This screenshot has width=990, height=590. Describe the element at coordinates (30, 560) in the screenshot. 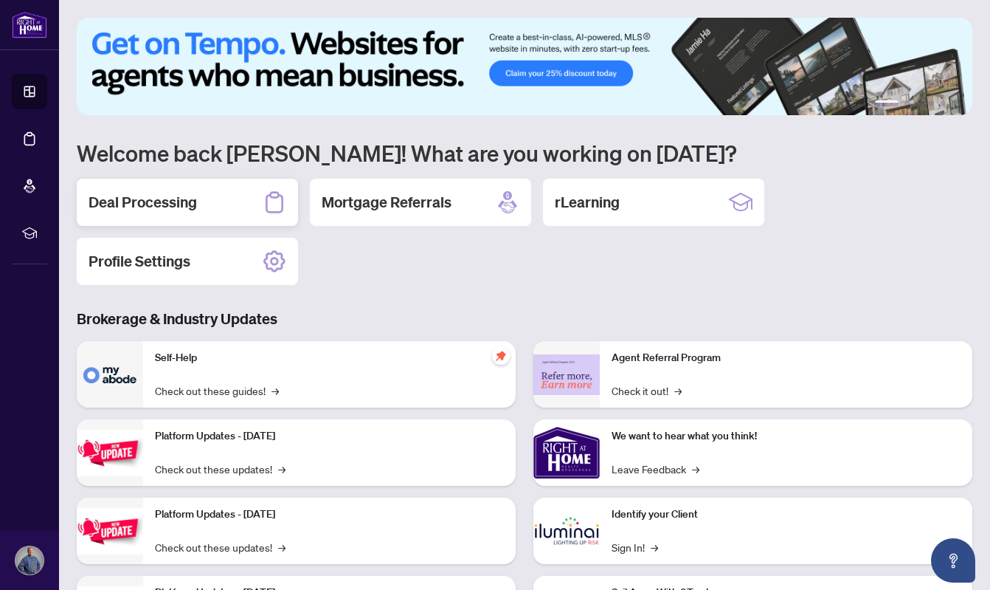

I see `img: Profile Icon` at that location.